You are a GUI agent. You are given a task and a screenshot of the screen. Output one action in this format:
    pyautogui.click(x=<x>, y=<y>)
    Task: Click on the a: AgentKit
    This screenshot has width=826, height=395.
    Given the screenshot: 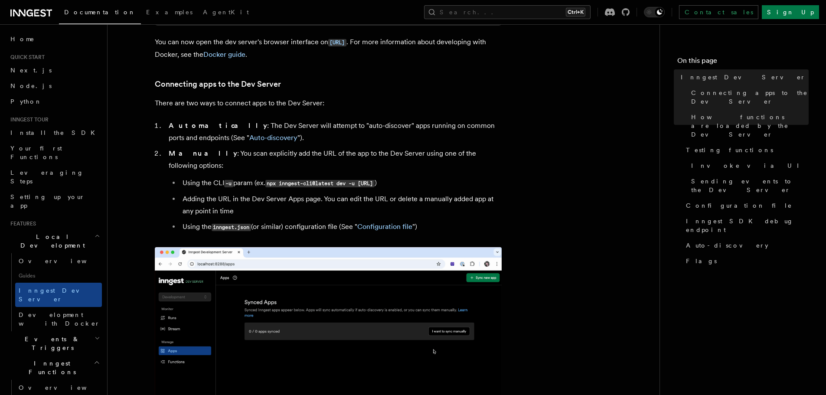 What is the action you would take?
    pyautogui.click(x=226, y=13)
    